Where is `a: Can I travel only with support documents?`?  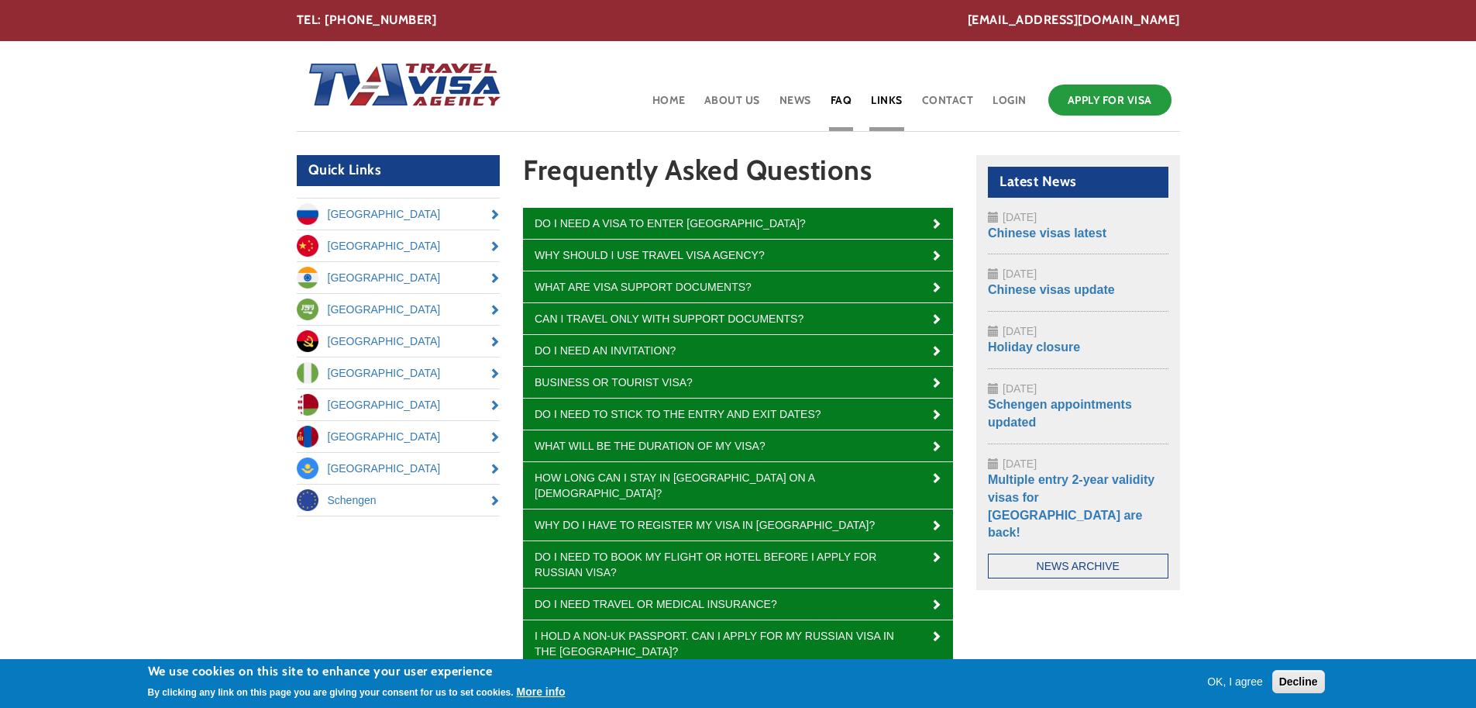 a: Can I travel only with support documents? is located at coordinates (738, 319).